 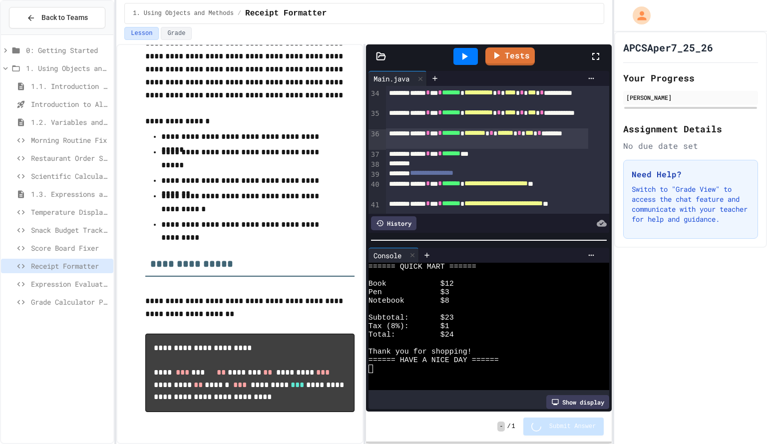 I want to click on span: 1.1. Introduction to Algorithms, Programming, and Compilers, so click(x=70, y=86).